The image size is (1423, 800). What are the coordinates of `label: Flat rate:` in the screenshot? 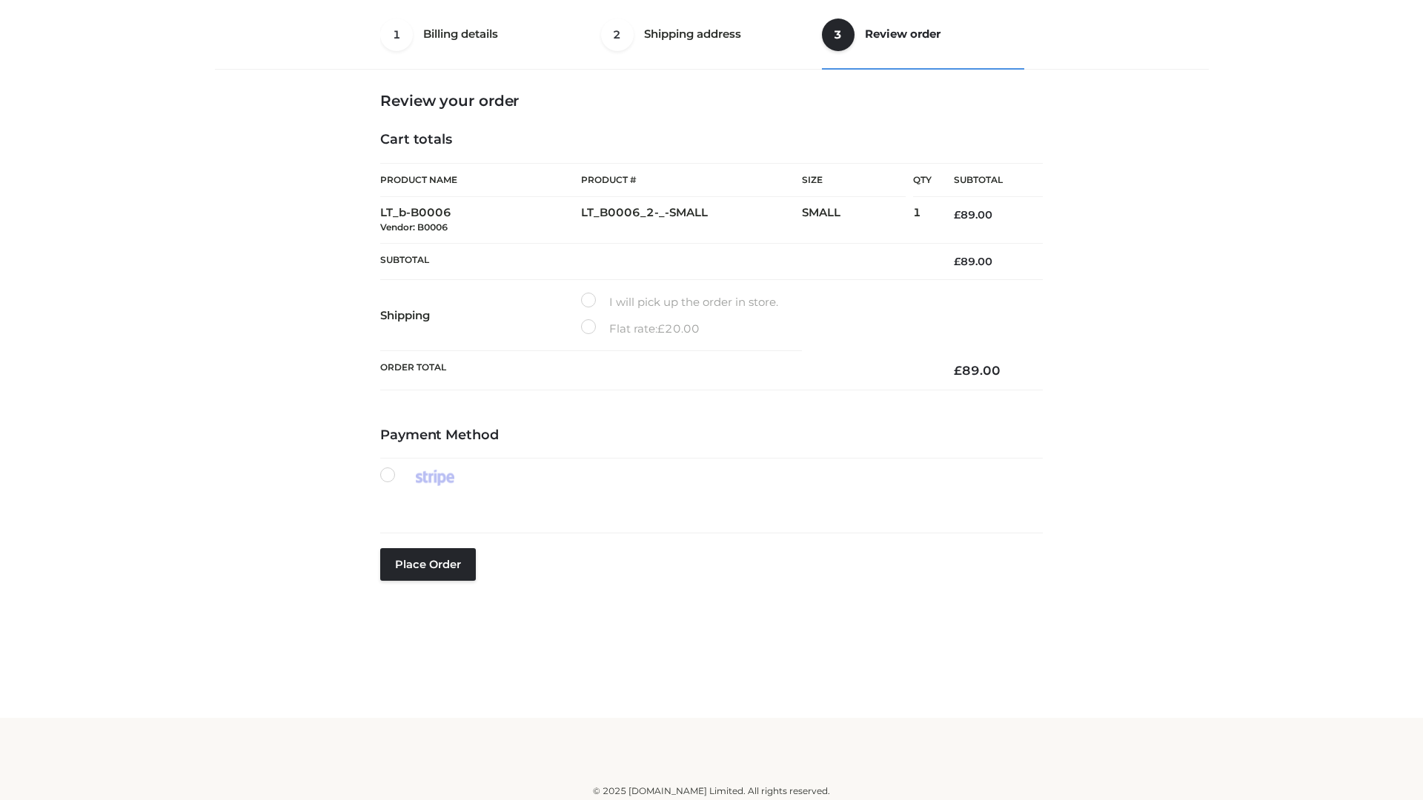 It's located at (640, 329).